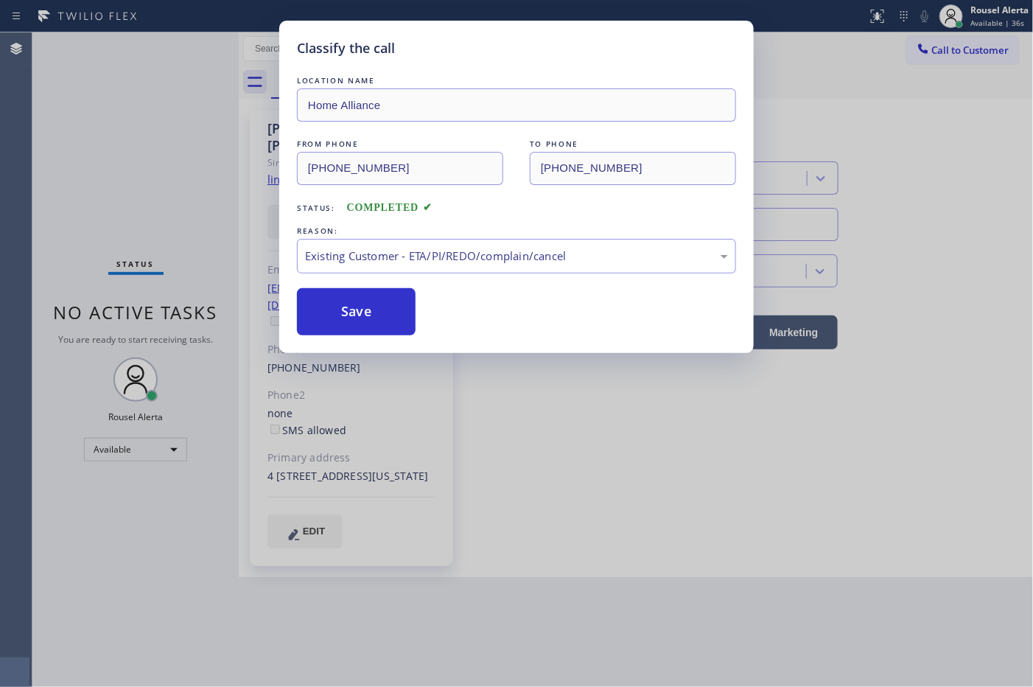 This screenshot has width=1033, height=687. Describe the element at coordinates (316, 208) in the screenshot. I see `span: Status:` at that location.